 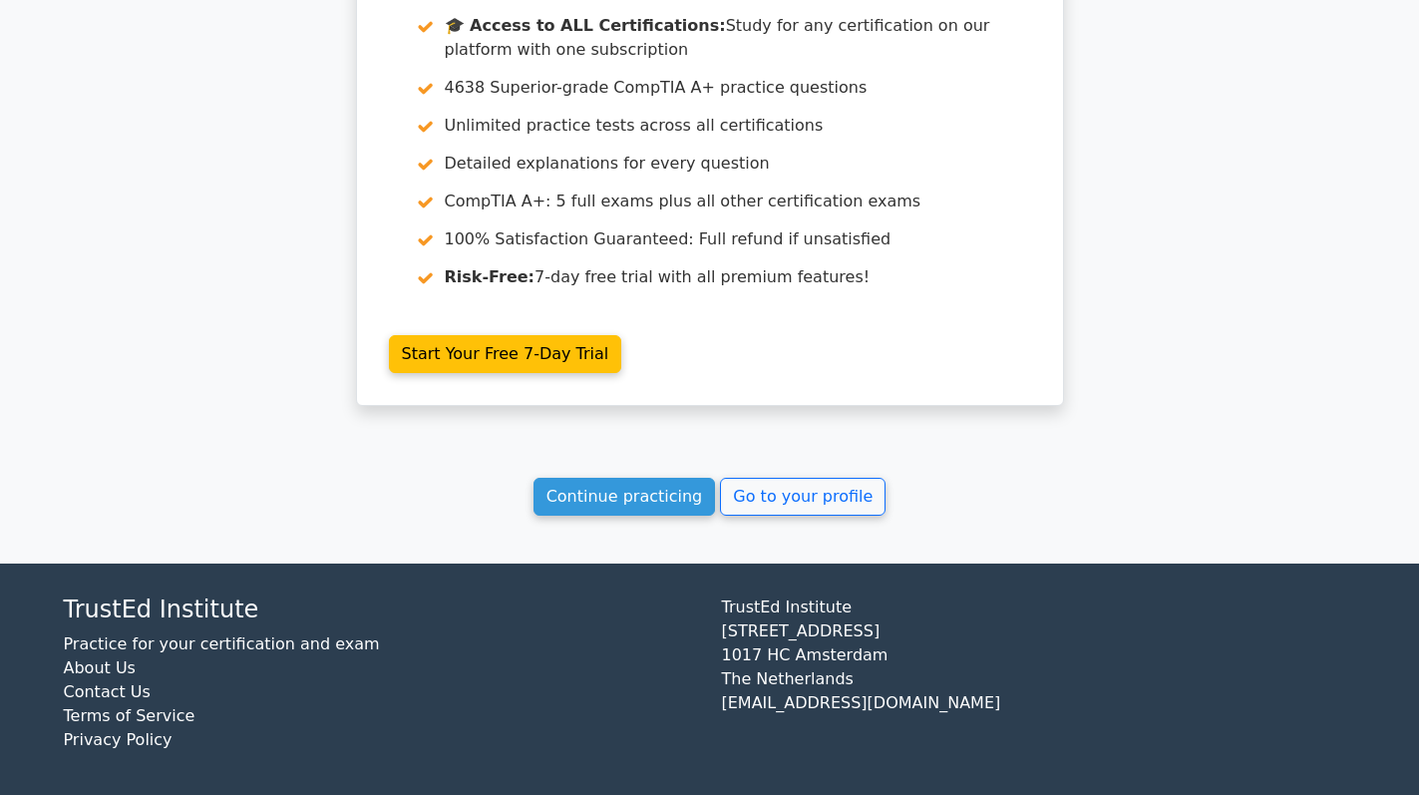 What do you see at coordinates (221, 643) in the screenshot?
I see `a: Practice for your certification and exam` at bounding box center [221, 643].